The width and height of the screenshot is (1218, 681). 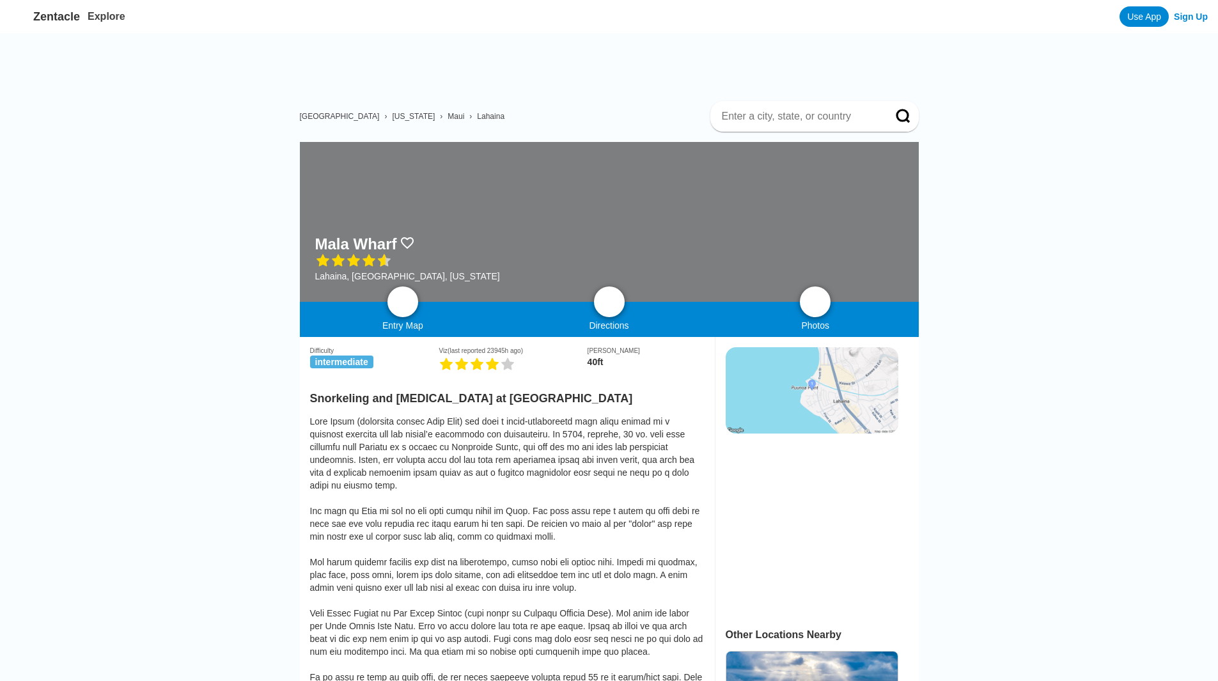 What do you see at coordinates (799, 116) in the screenshot?
I see `input: Enter a city, state, or country` at bounding box center [799, 116].